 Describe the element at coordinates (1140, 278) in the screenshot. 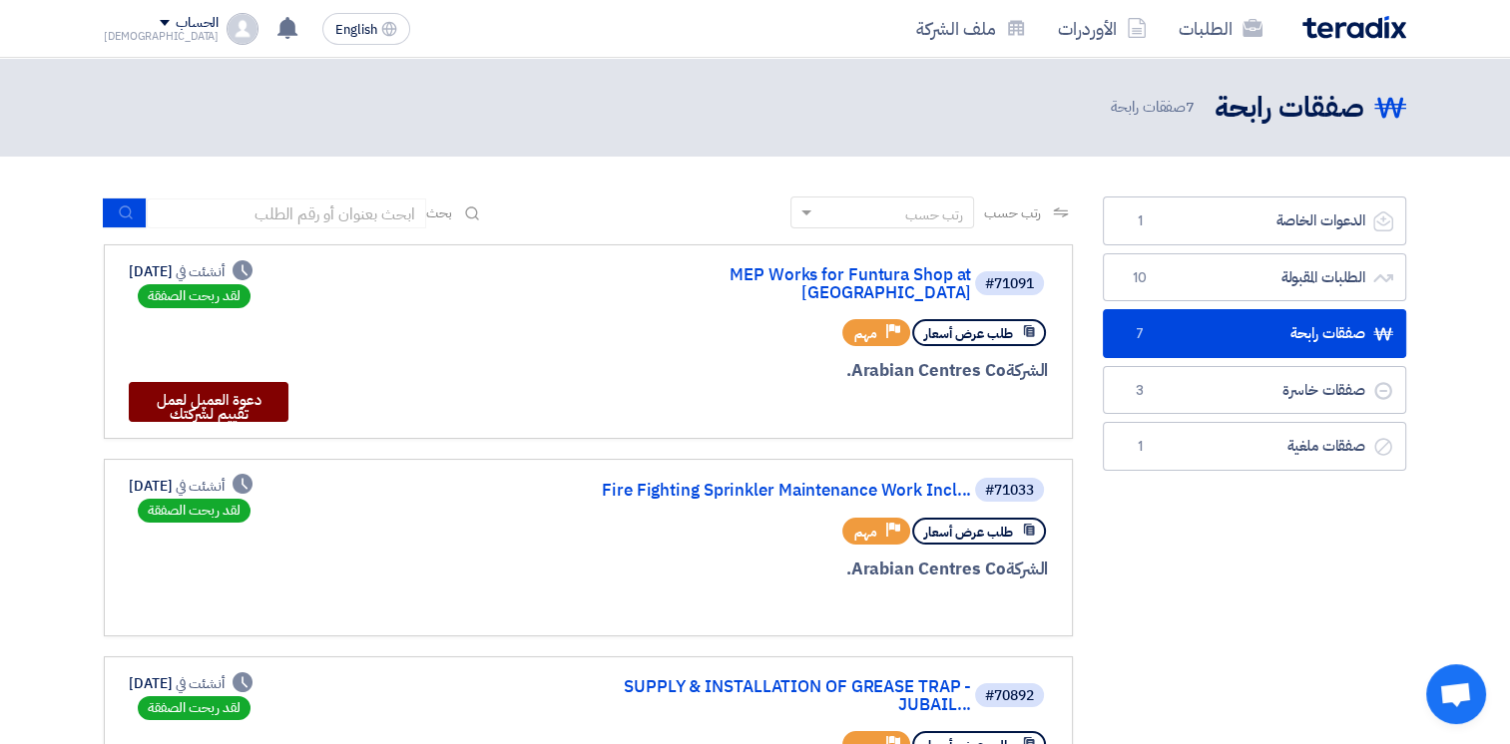

I see `span: 10` at that location.